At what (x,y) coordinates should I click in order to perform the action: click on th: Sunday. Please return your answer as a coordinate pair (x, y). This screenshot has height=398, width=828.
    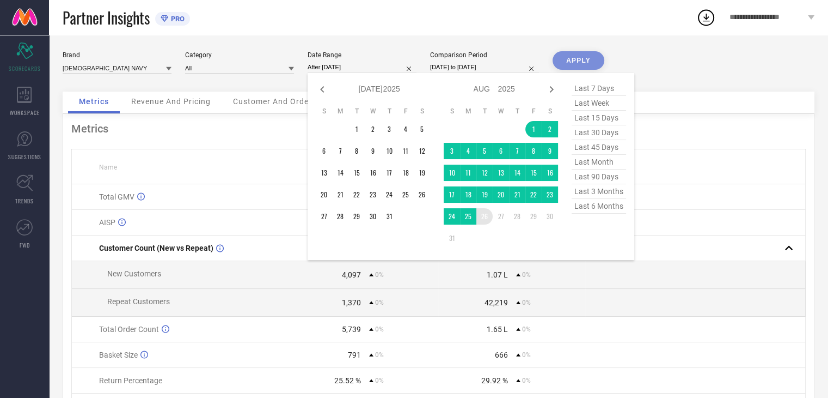
    Looking at the image, I should click on (324, 111).